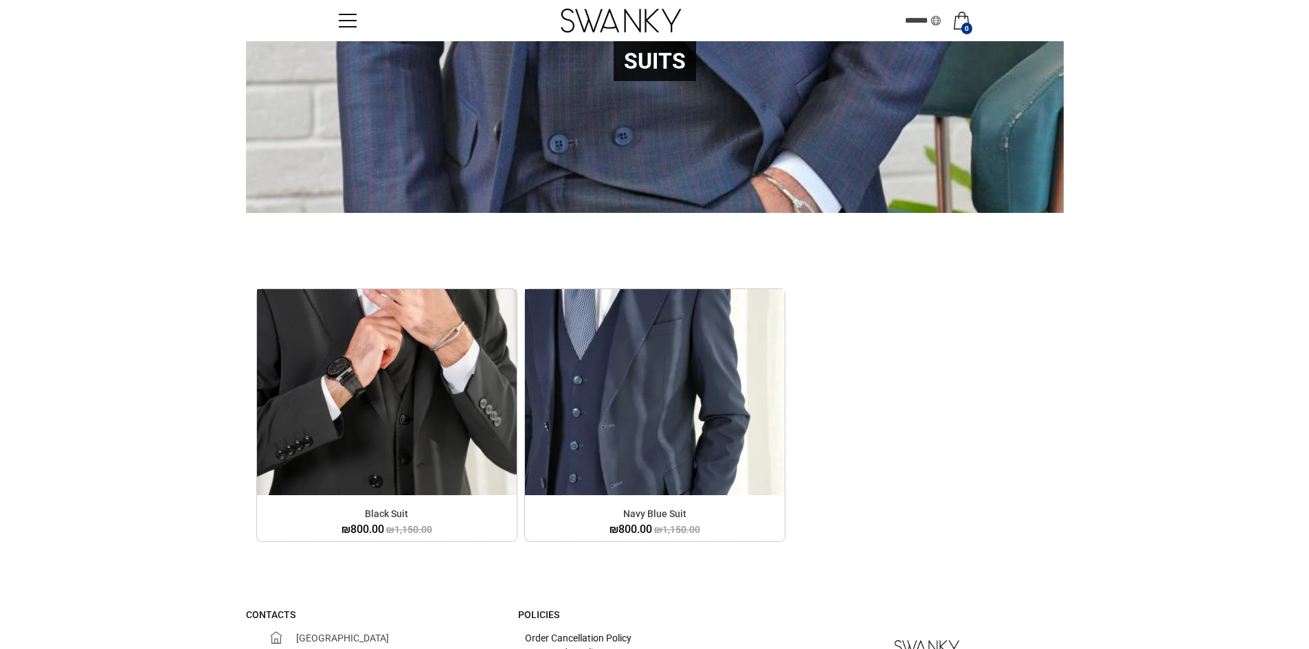 The image size is (1309, 649). I want to click on h3: Policies, so click(654, 615).